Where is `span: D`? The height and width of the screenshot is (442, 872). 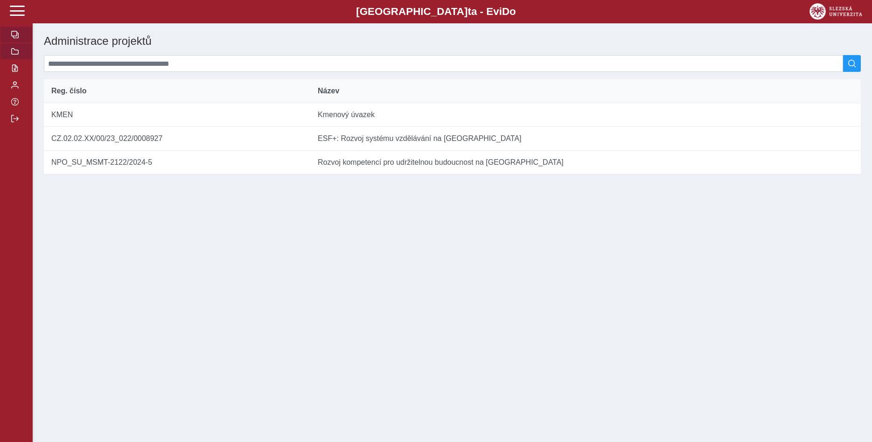 span: D is located at coordinates (506, 11).